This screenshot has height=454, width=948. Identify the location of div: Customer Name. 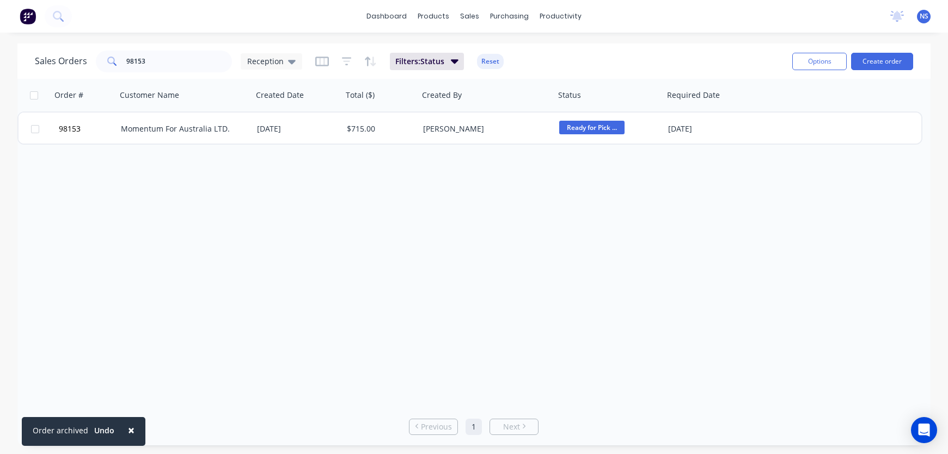
(149, 95).